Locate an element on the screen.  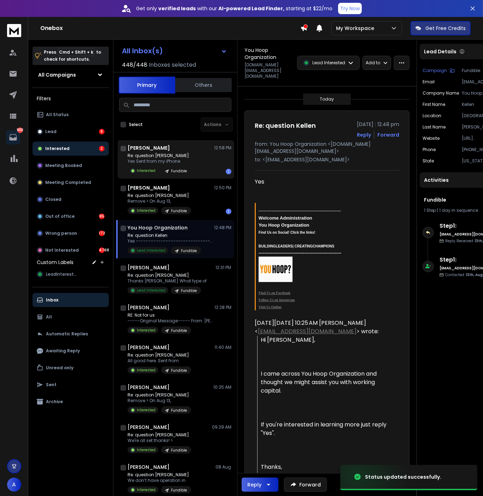
font: BUILDING is located at coordinates (267, 246).